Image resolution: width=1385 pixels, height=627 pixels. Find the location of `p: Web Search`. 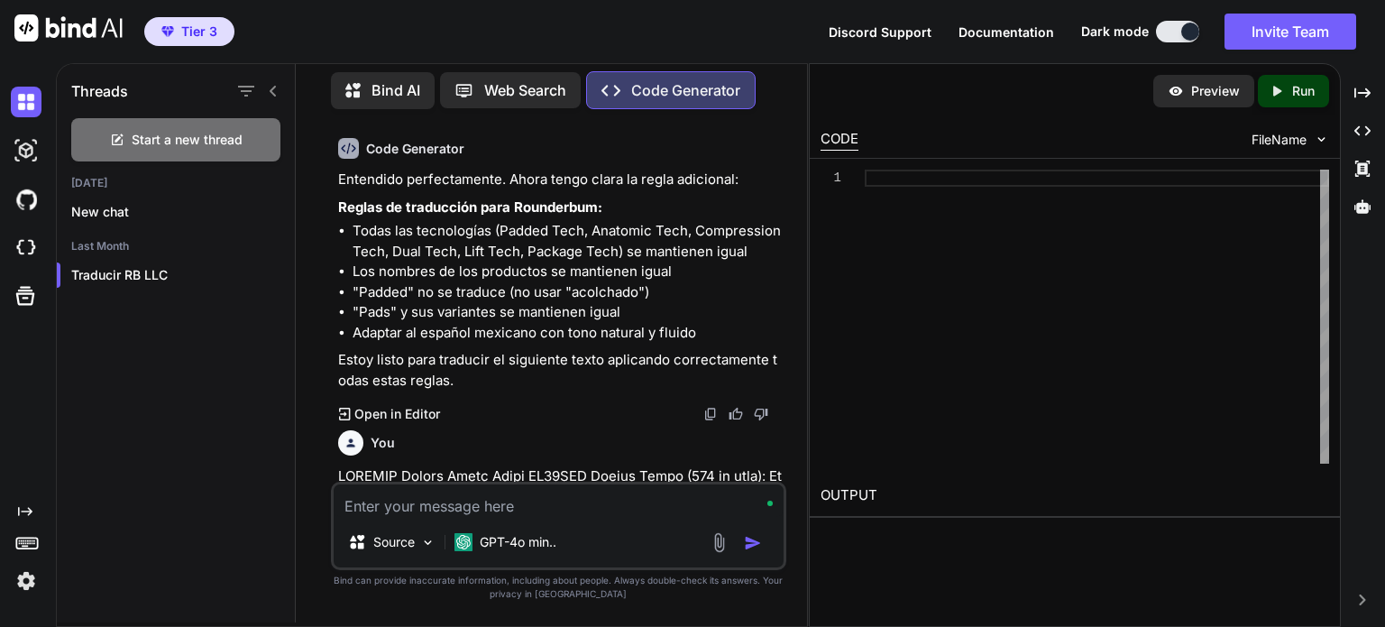

p: Web Search is located at coordinates (525, 90).